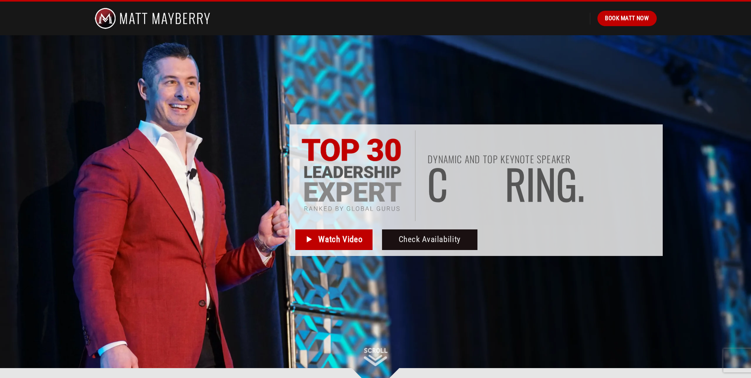  Describe the element at coordinates (153, 18) in the screenshot. I see `img: Matt Mayberry` at that location.